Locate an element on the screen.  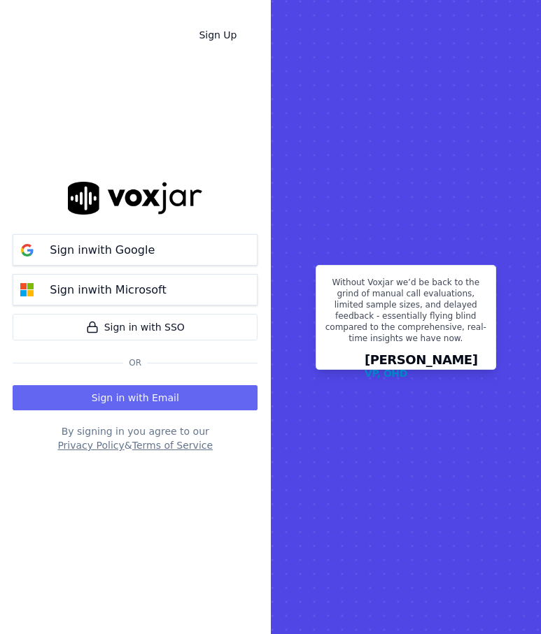
div: By signing in you agree to our & is located at coordinates (135, 438).